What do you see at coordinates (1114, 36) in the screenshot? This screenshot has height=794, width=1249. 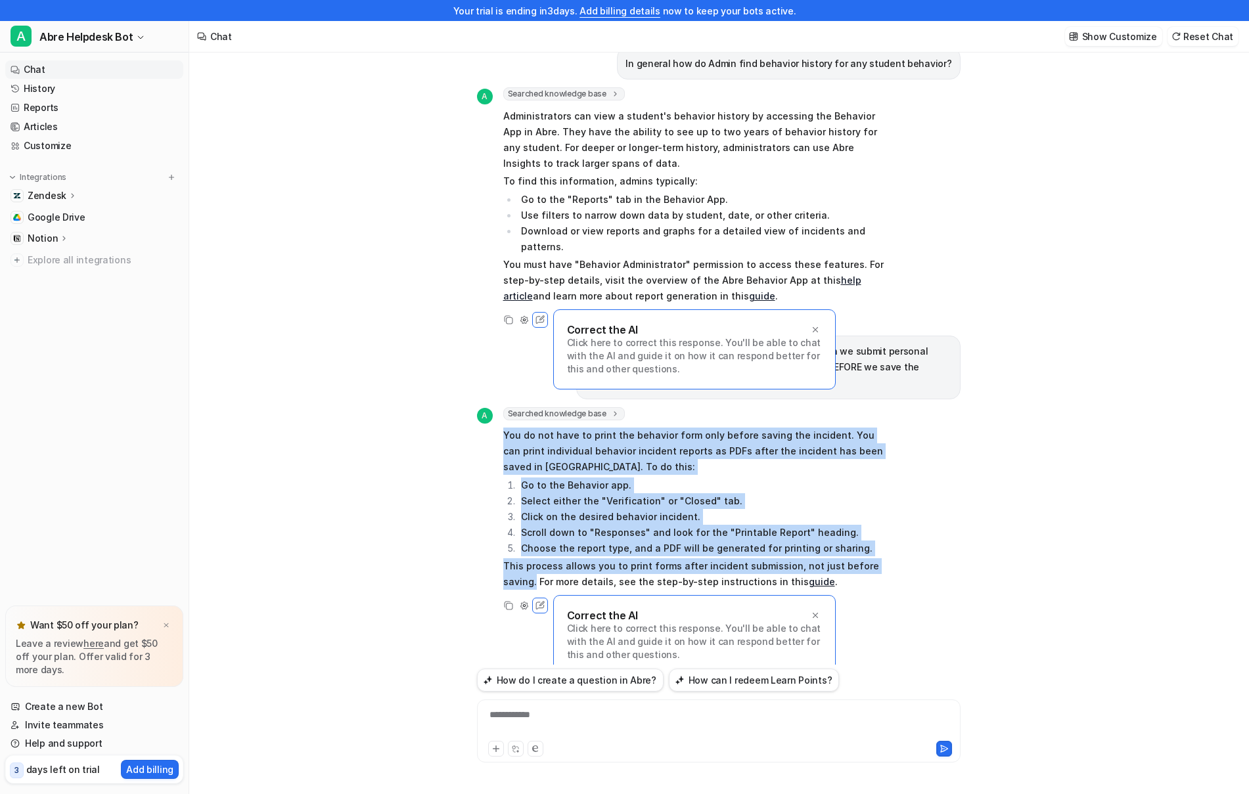 I see `button: Show Customize` at bounding box center [1114, 36].